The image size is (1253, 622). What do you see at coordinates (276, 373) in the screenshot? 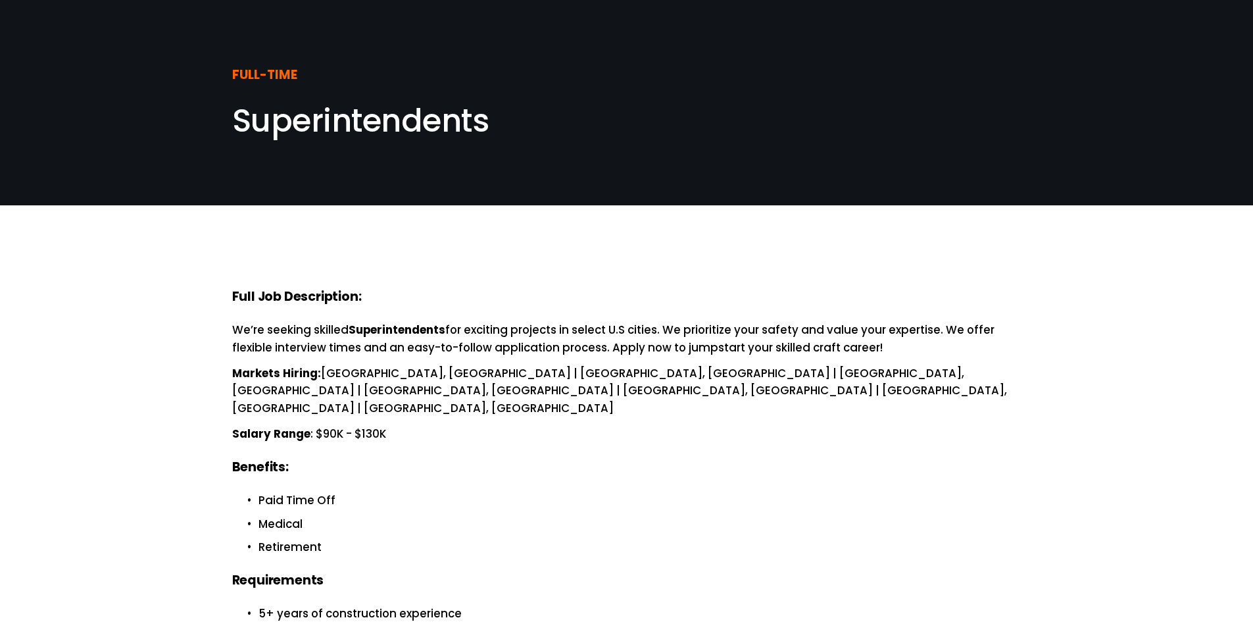
I see `strong: Markets Hiring:` at bounding box center [276, 373].